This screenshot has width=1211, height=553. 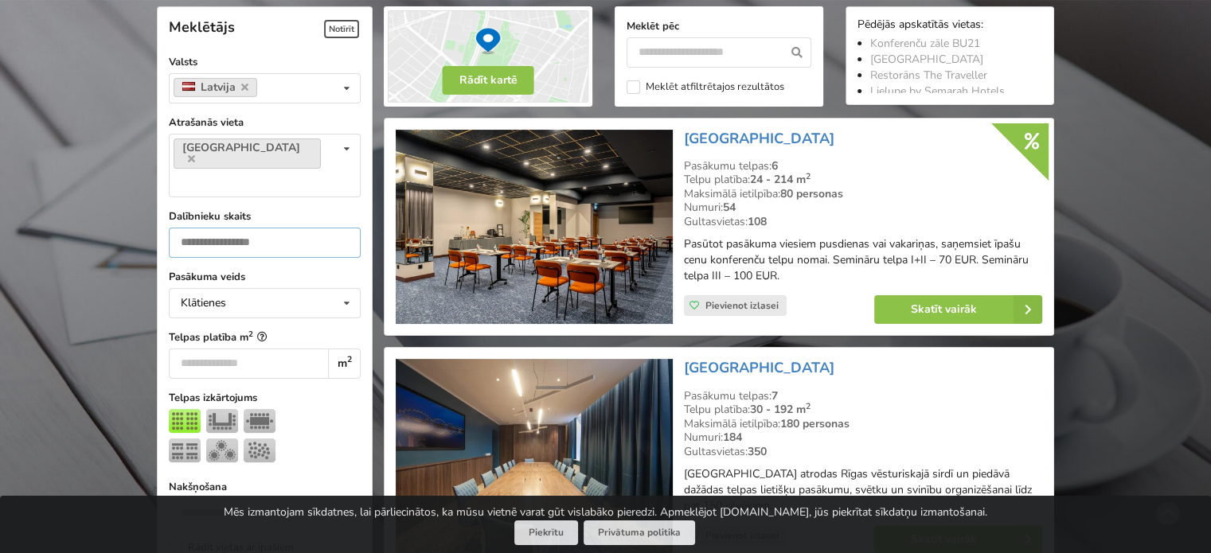 What do you see at coordinates (264, 338) in the screenshot?
I see `label: Telpas platība m` at bounding box center [264, 338].